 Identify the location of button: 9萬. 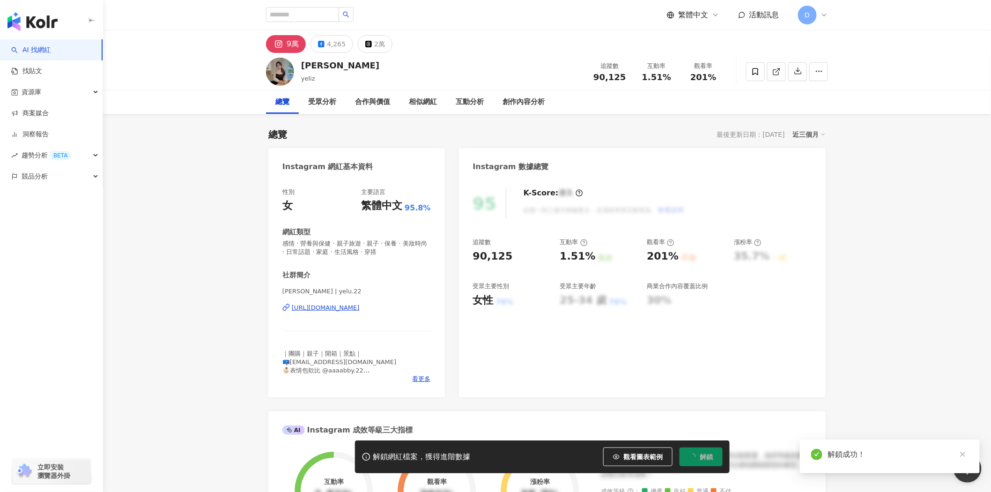
(286, 44).